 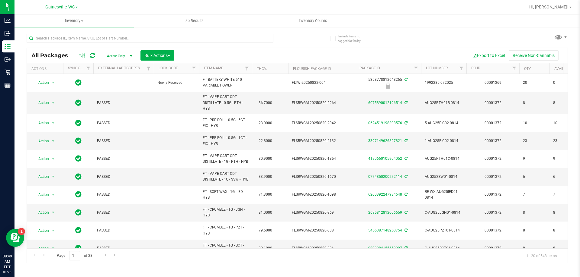 I want to click on a: 5455387148250754, so click(x=385, y=231).